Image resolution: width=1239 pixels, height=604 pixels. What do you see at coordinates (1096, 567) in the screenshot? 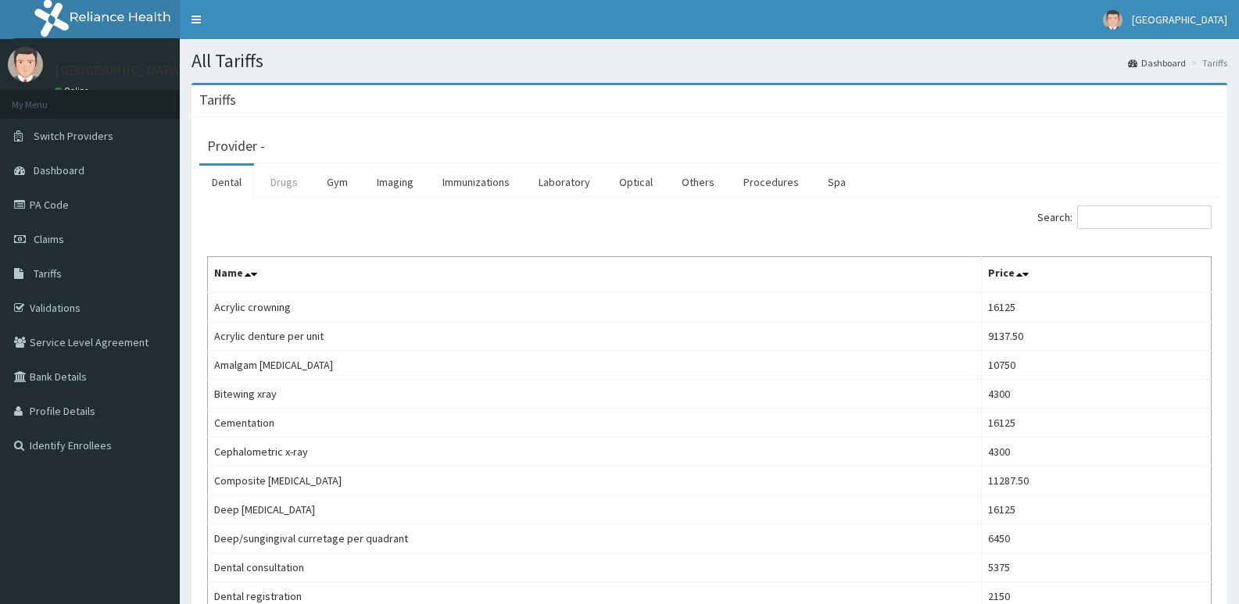
I see `td: 5375` at bounding box center [1096, 567].